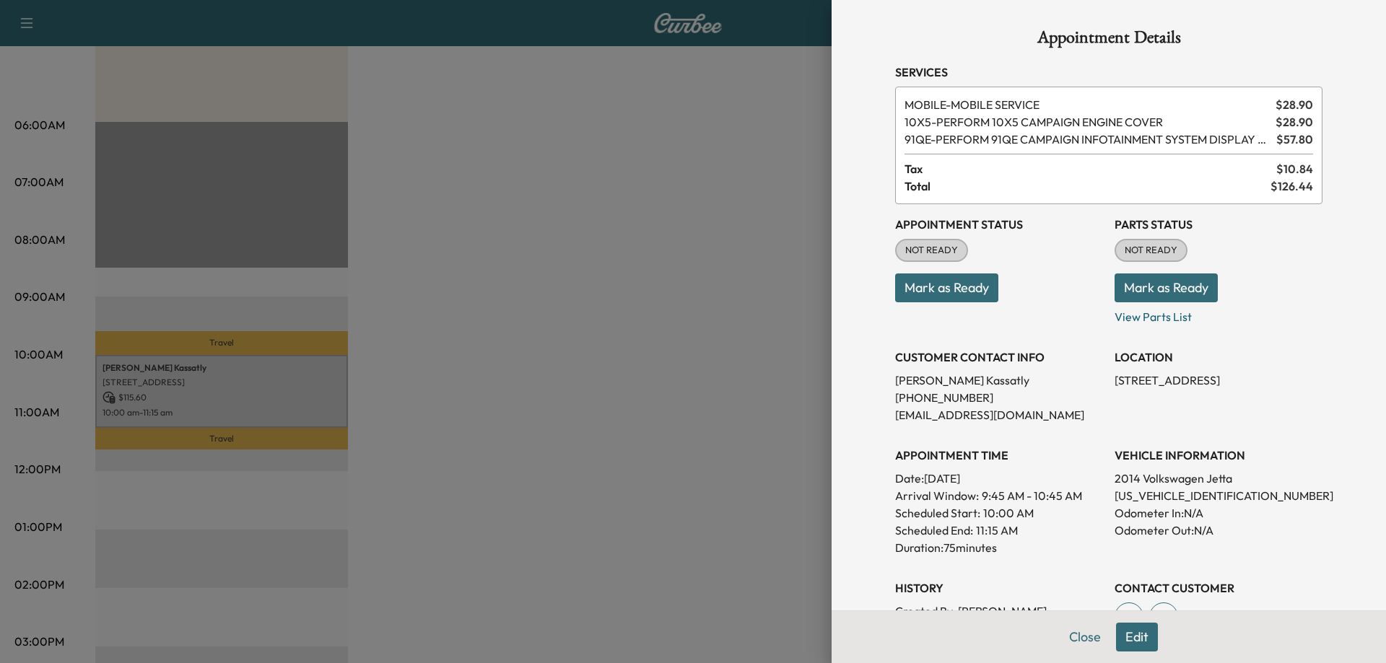 The height and width of the screenshot is (663, 1386). Describe the element at coordinates (1219, 357) in the screenshot. I see `h3: LOCATION` at that location.